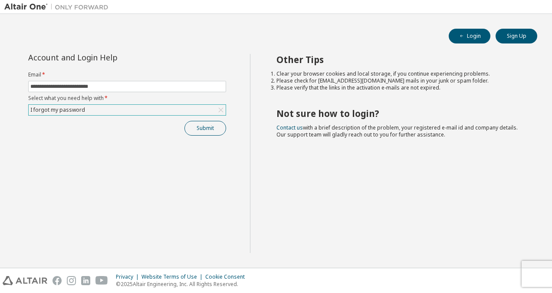 The image size is (552, 293). Describe the element at coordinates (183, 283) in the screenshot. I see `p: © 2025 Altair Engineering, Inc. All Rights Reserved.` at that location.